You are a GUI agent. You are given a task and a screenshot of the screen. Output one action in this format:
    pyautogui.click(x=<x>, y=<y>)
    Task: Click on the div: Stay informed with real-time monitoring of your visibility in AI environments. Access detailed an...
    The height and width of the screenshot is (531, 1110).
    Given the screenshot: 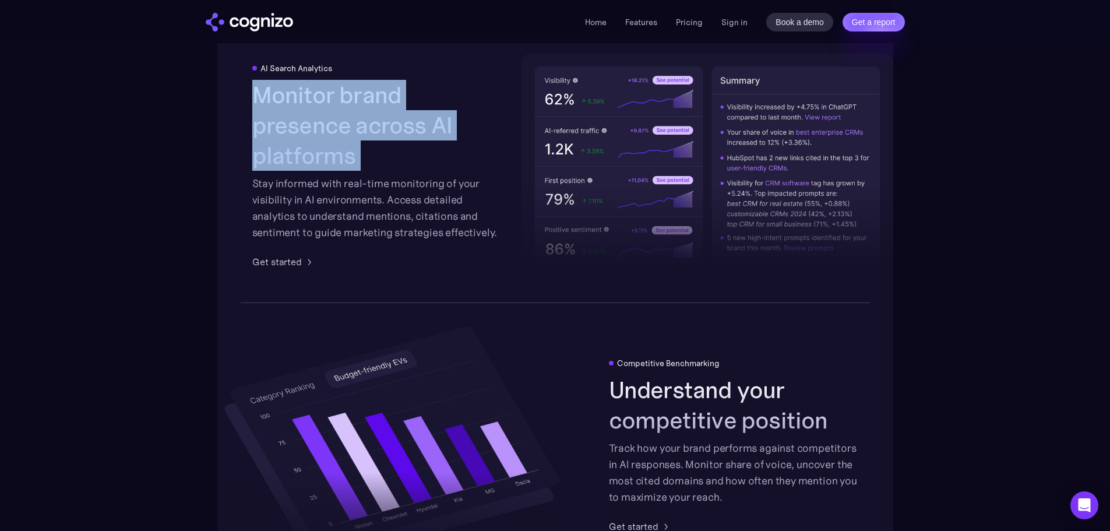 What is the action you would take?
    pyautogui.click(x=377, y=208)
    